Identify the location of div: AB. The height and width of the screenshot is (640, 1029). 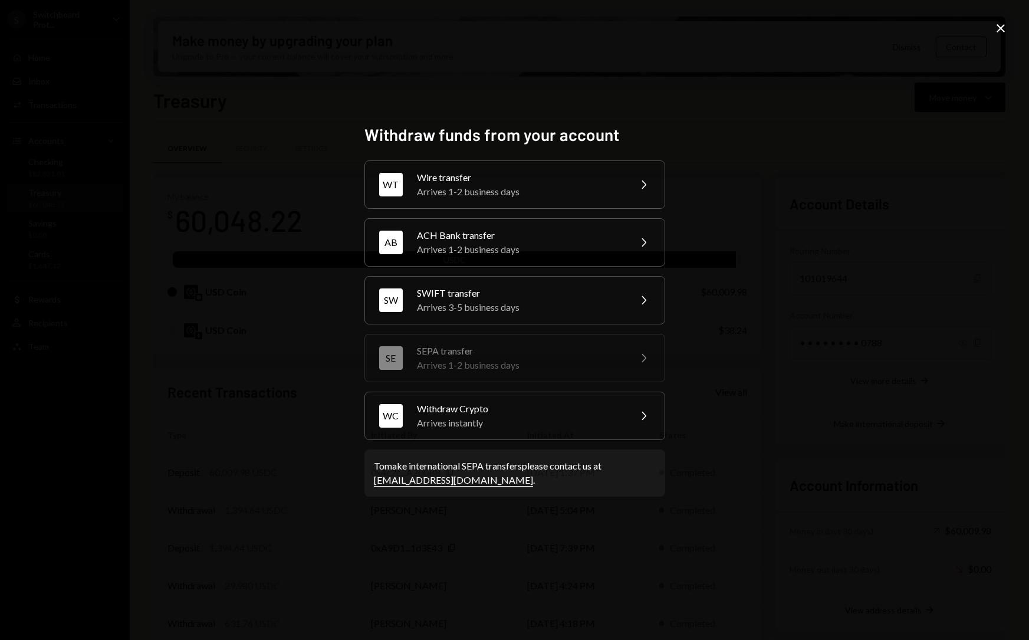
(391, 242).